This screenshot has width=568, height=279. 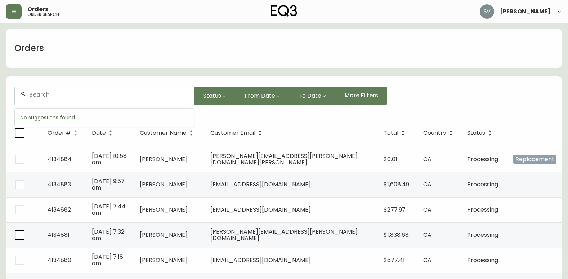 I want to click on span: $277.97, so click(x=395, y=209).